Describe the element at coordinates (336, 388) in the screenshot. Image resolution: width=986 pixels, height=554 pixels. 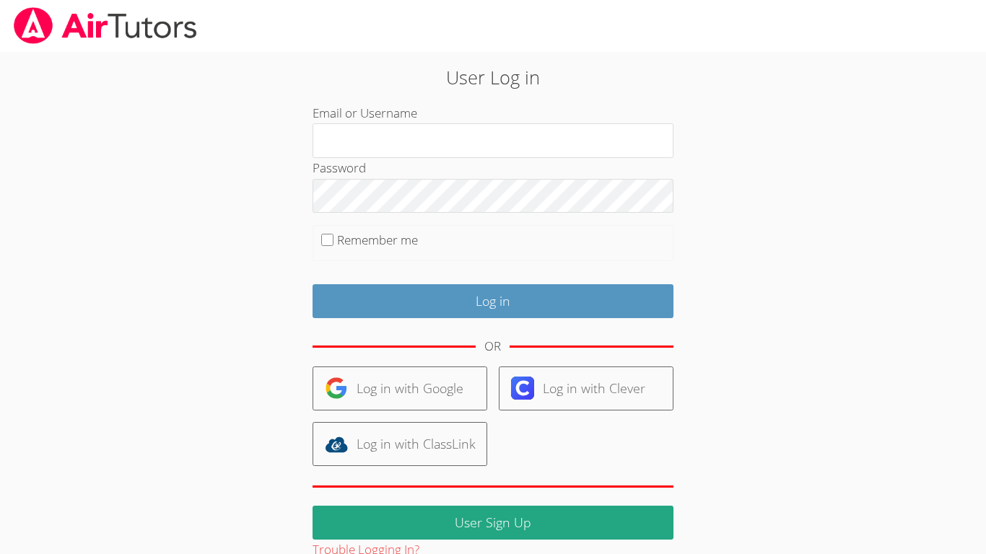
I see `img: google-logo-50288ca7cdecda66e5e0955fdab243c47b7ad437acaf1139b6f446037453330a.svg` at that location.